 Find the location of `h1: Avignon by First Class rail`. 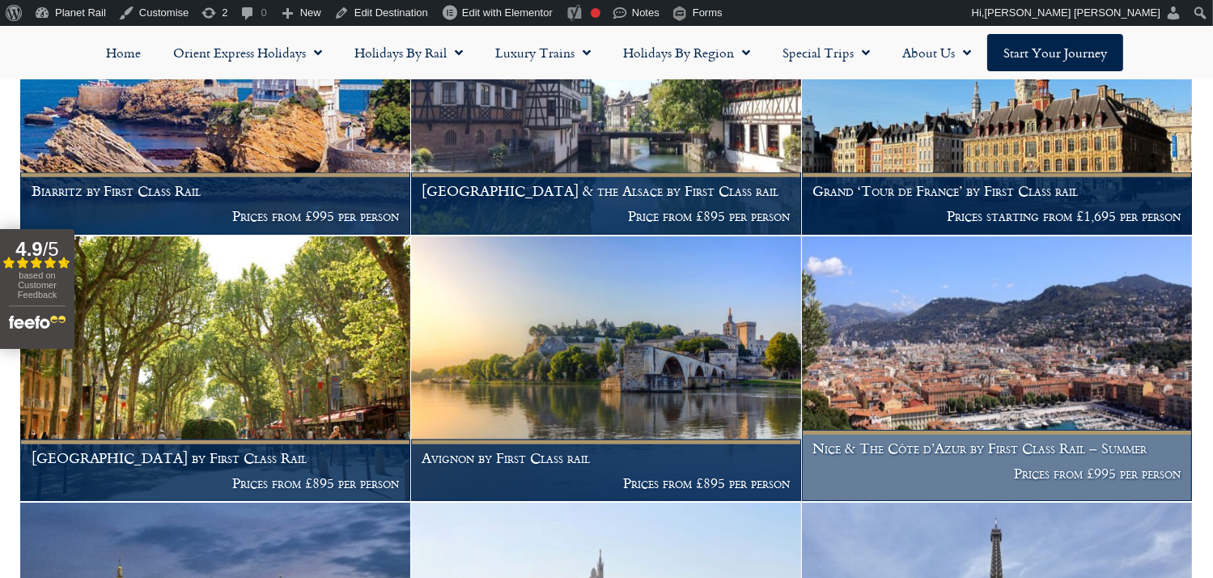

h1: Avignon by First Class rail is located at coordinates (606, 458).